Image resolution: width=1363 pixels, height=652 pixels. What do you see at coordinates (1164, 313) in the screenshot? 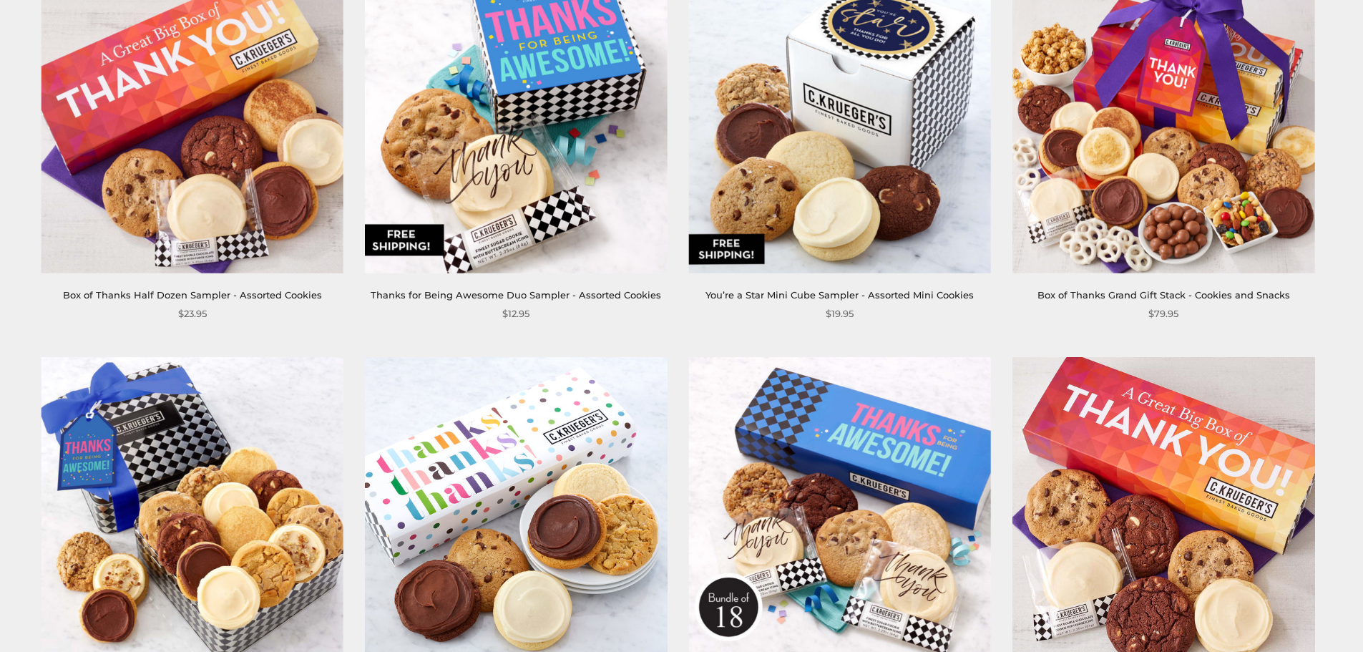
I see `span: $79.95` at bounding box center [1164, 313].